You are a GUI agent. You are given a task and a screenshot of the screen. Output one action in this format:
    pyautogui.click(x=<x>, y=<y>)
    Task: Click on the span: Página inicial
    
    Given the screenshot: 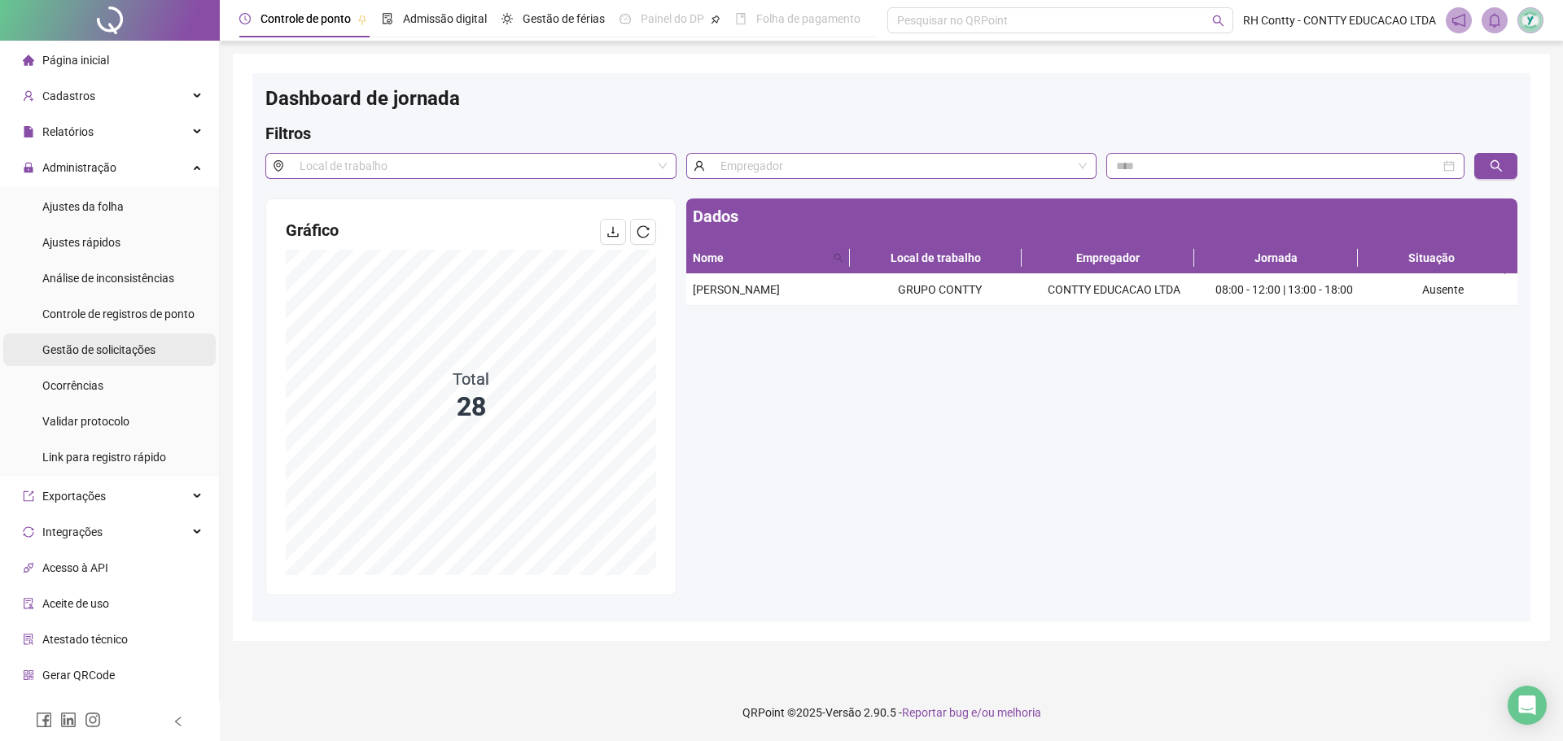 What is the action you would take?
    pyautogui.click(x=76, y=60)
    